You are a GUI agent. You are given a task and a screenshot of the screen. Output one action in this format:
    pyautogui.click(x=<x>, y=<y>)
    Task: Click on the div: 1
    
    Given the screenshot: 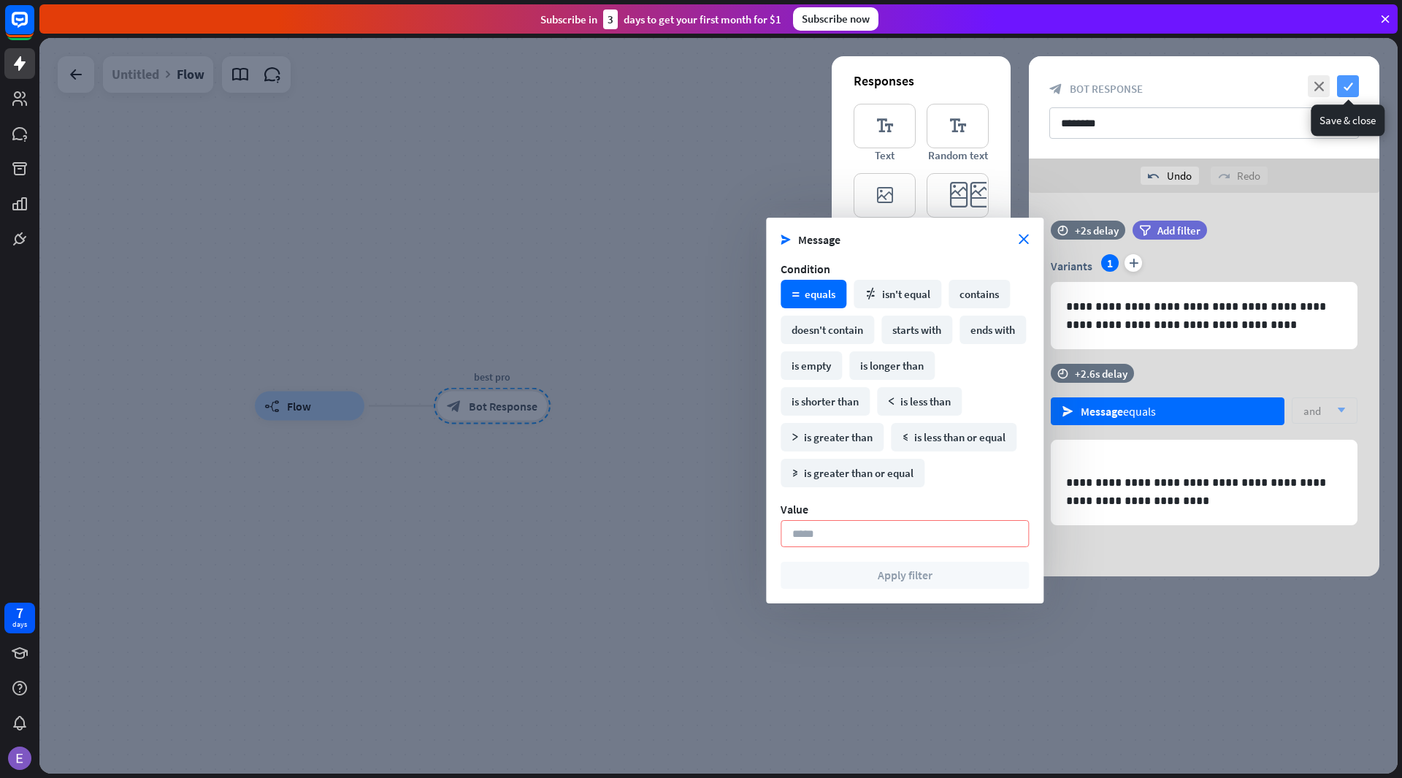 What is the action you would take?
    pyautogui.click(x=1110, y=263)
    